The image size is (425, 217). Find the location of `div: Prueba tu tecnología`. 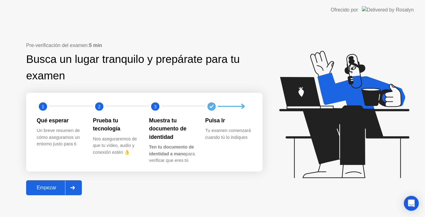

div: Prueba tu tecnología is located at coordinates (116, 125).